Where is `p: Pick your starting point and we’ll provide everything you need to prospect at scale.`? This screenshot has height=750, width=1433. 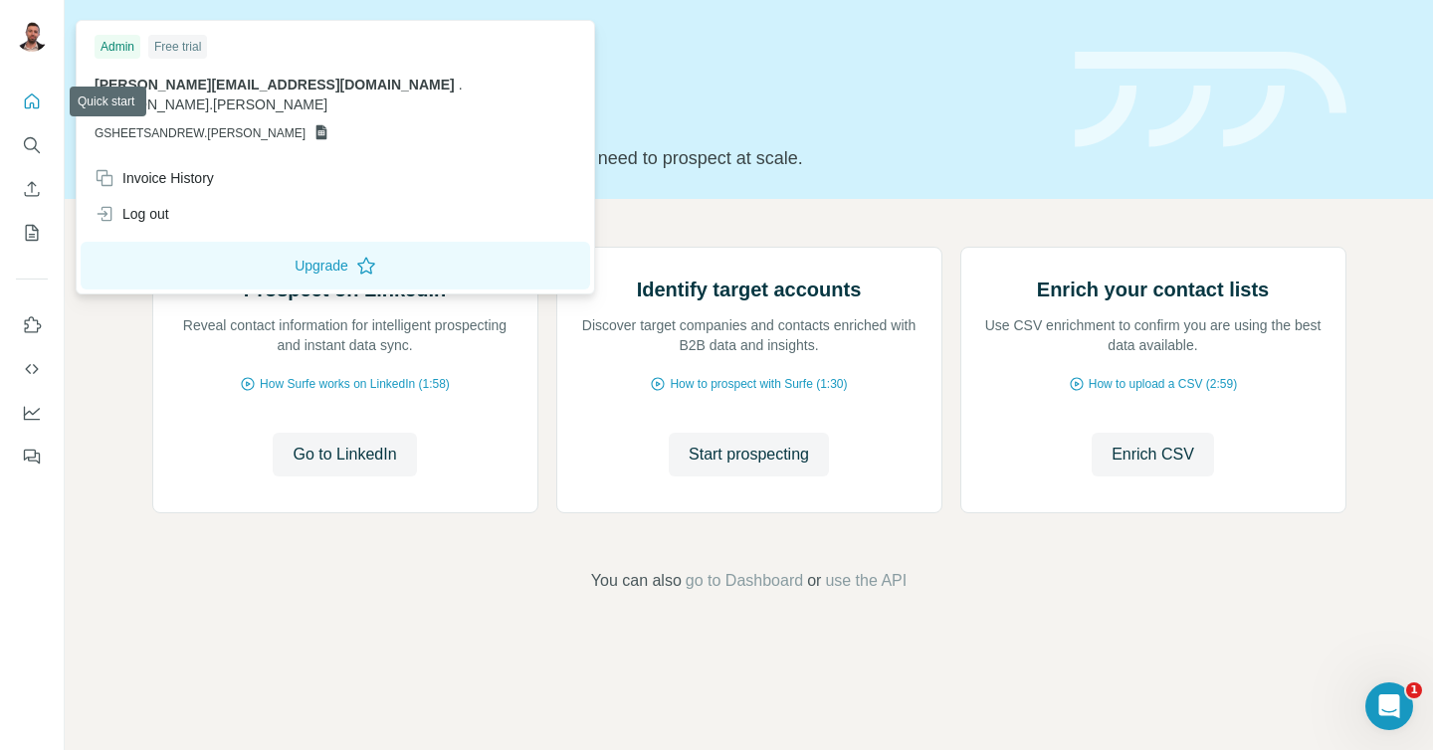 p: Pick your starting point and we’ll provide everything you need to prospect at scale. is located at coordinates (601, 158).